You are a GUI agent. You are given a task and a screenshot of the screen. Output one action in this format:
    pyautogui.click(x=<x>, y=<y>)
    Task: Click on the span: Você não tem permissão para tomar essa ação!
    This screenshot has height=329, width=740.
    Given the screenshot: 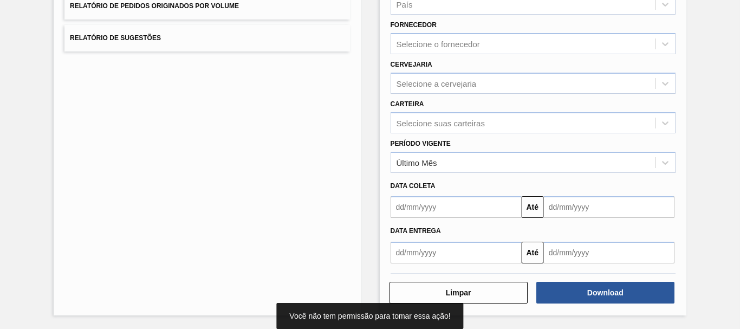 What is the action you would take?
    pyautogui.click(x=369, y=316)
    